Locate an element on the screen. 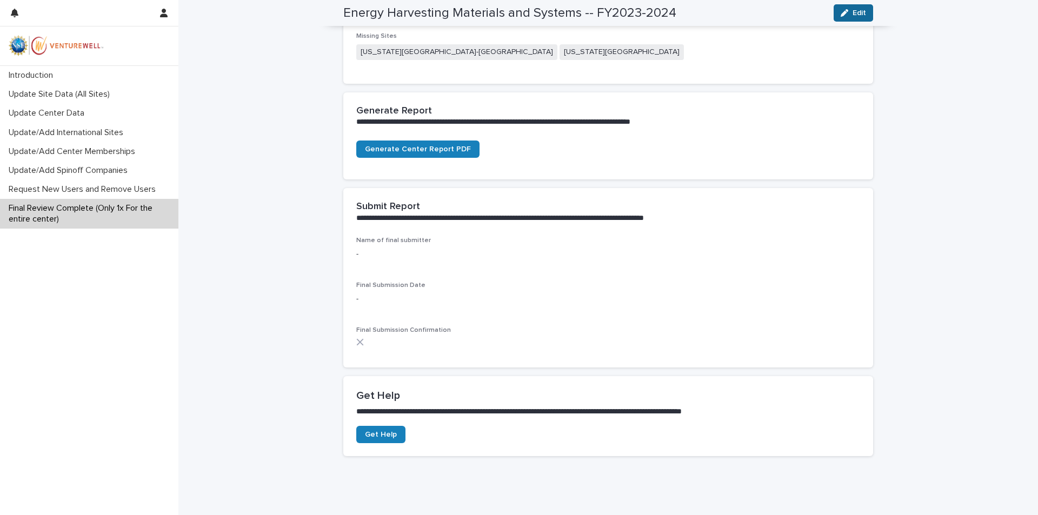  button: Edit is located at coordinates (853, 13).